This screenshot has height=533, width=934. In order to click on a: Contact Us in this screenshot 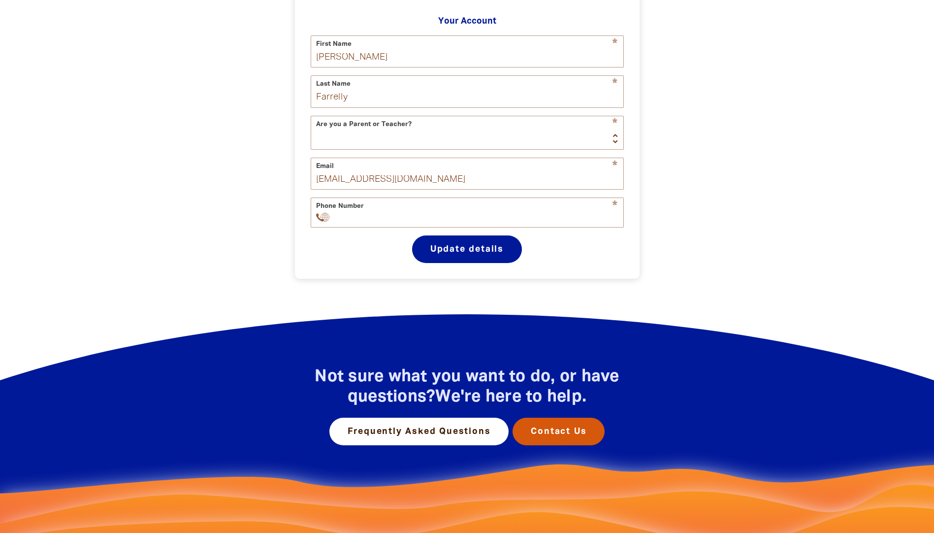, I will do `click(559, 431)`.